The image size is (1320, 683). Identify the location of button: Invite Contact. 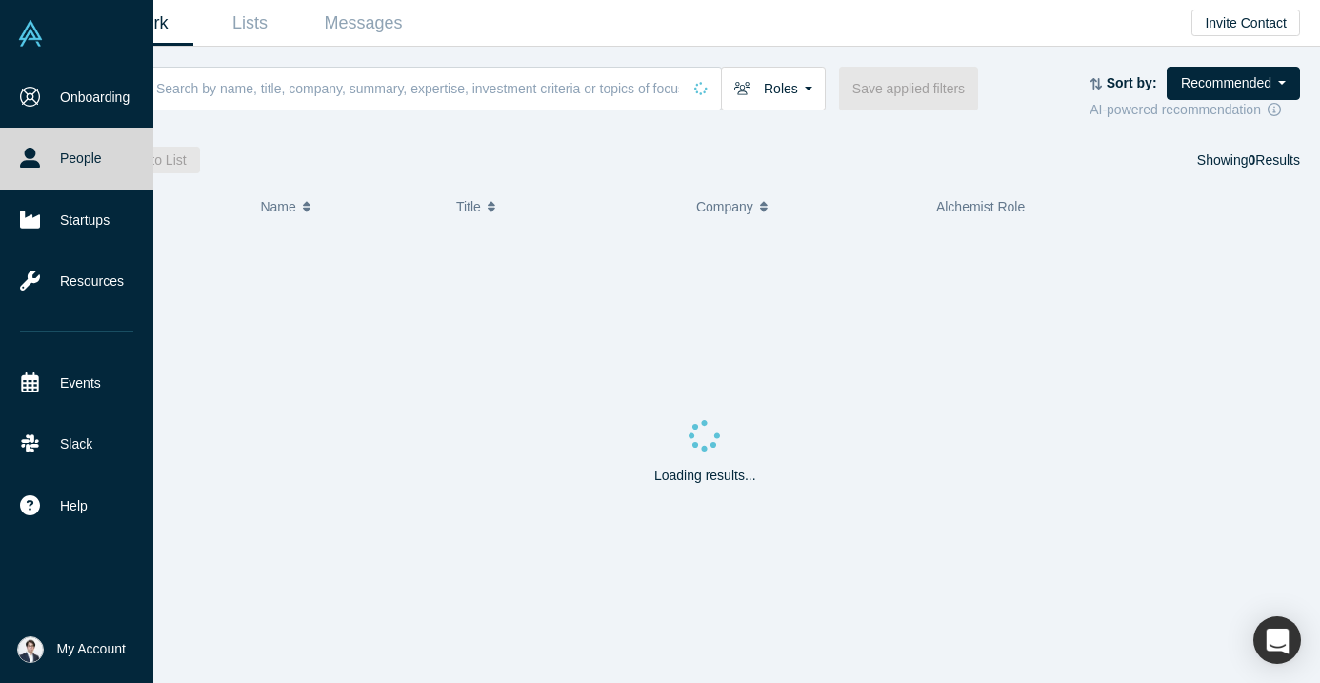
(1246, 23).